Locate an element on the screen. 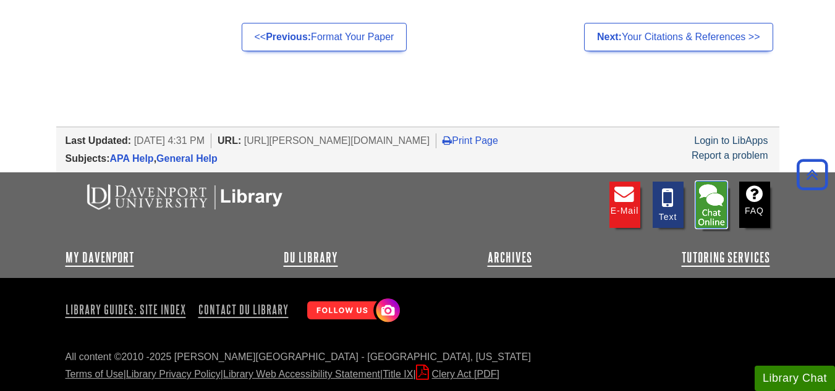 The image size is (835, 391). a: APA Help is located at coordinates (132, 158).